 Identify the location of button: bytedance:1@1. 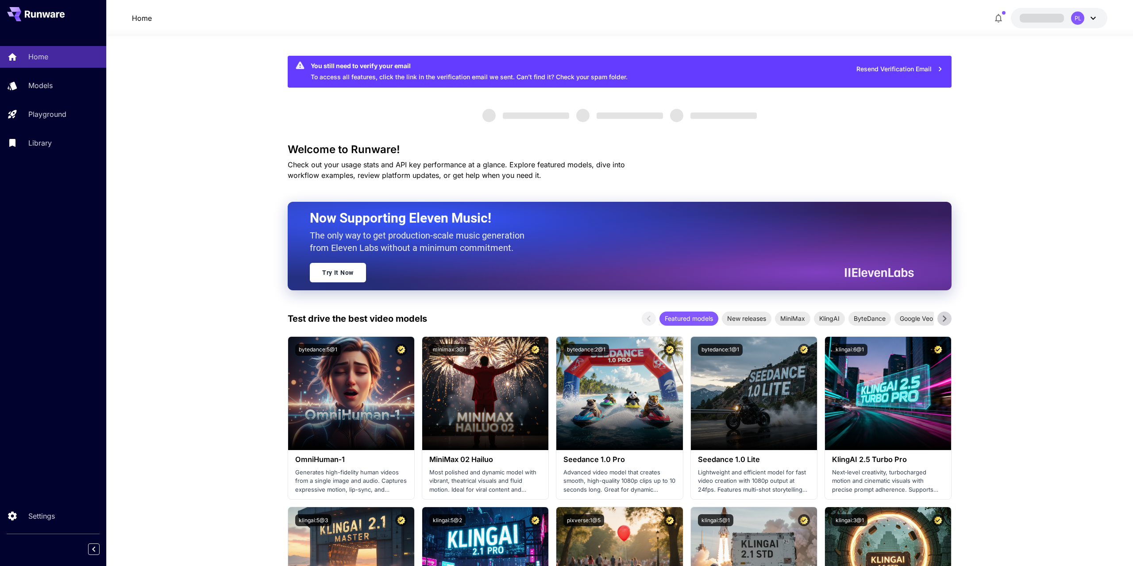
(720, 350).